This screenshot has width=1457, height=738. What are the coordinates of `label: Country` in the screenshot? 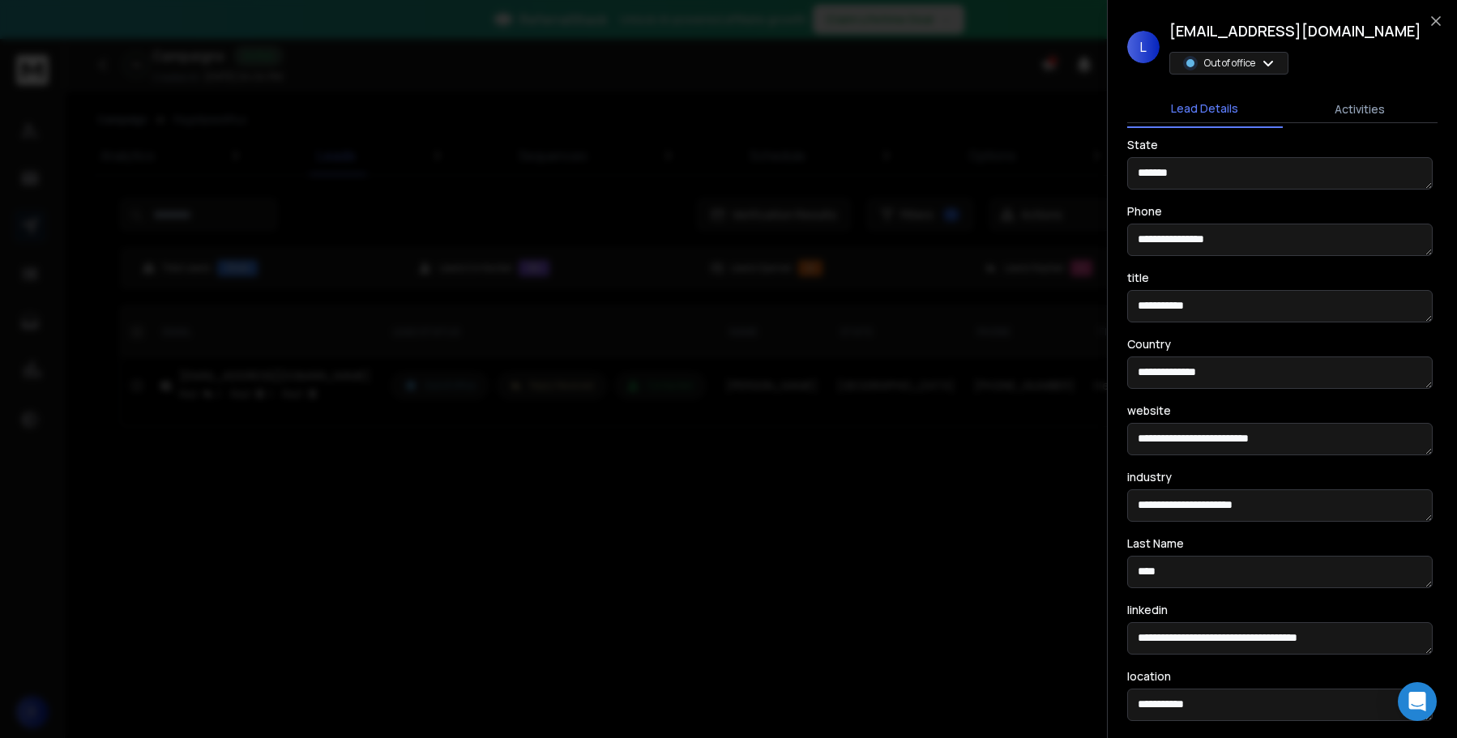 It's located at (1149, 344).